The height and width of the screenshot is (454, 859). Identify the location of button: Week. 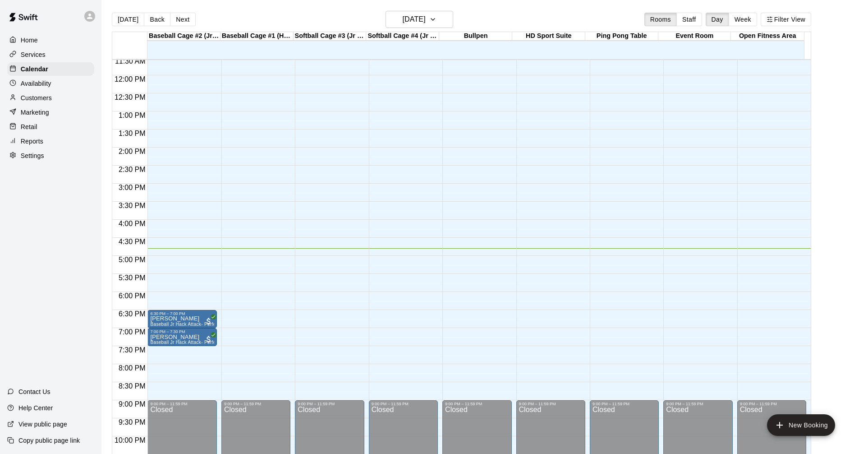
(743, 19).